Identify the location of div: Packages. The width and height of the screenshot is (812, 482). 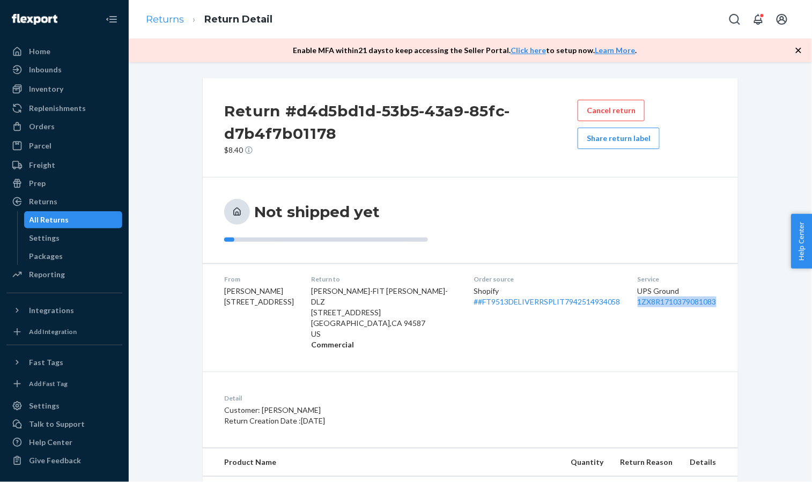
(46, 256).